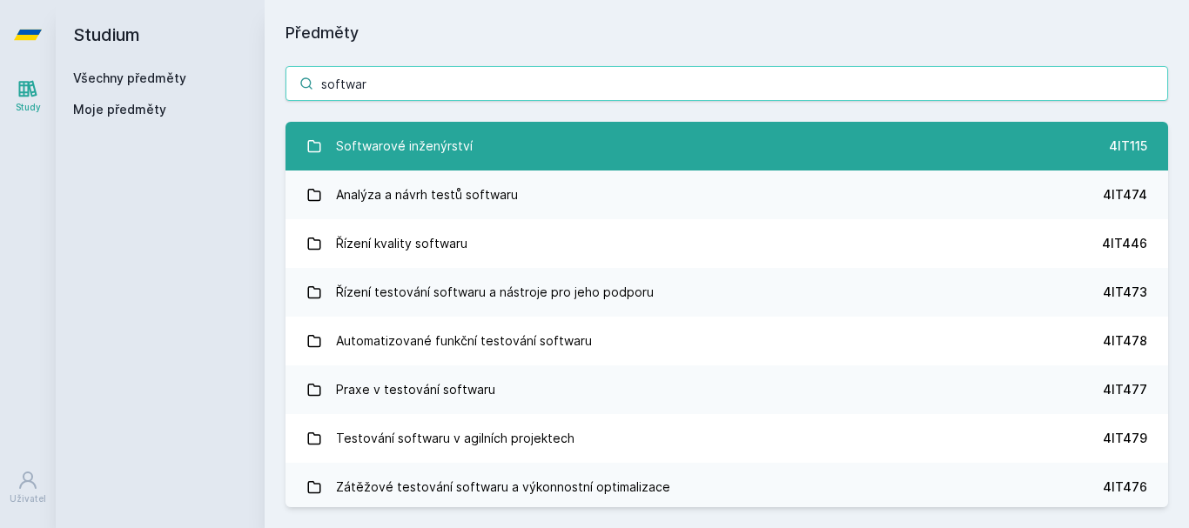  I want to click on div: 4IT476, so click(1124, 487).